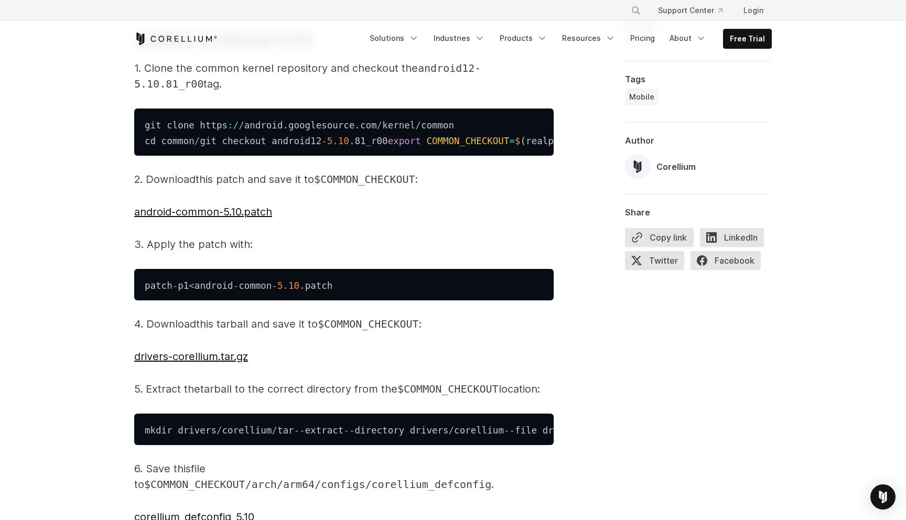 The image size is (906, 520). What do you see at coordinates (524, 38) in the screenshot?
I see `a: Products` at bounding box center [524, 38].